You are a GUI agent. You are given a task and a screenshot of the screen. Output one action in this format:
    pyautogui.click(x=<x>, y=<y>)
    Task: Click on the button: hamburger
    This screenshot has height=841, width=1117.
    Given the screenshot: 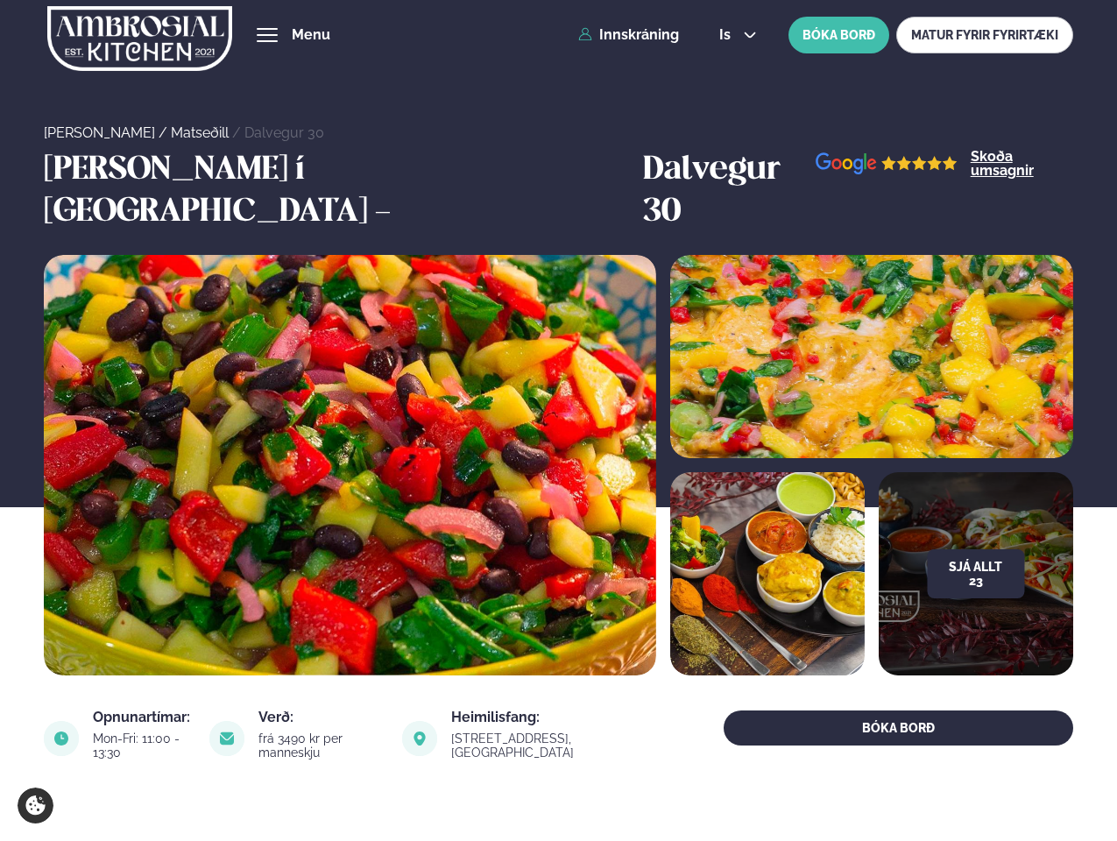 What is the action you would take?
    pyautogui.click(x=267, y=35)
    